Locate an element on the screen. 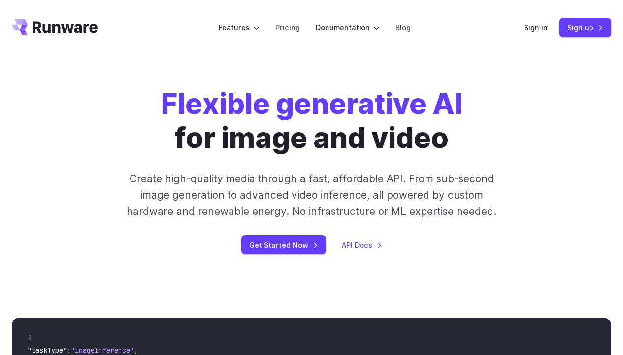 Image resolution: width=623 pixels, height=355 pixels. a: Pricing is located at coordinates (288, 27).